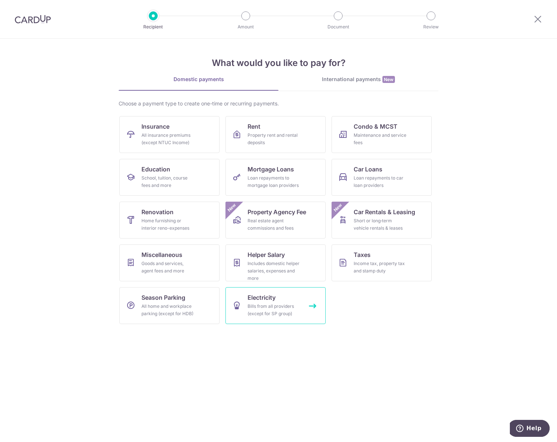  What do you see at coordinates (157, 212) in the screenshot?
I see `span: Renovation` at bounding box center [157, 212].